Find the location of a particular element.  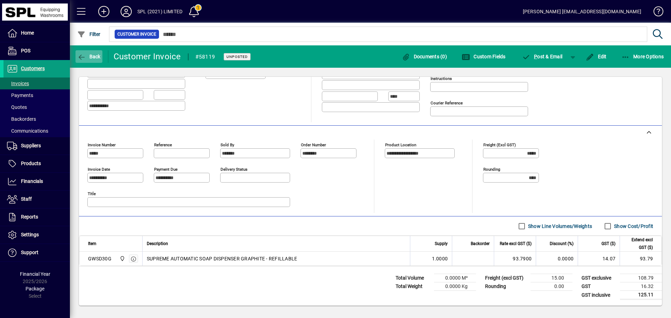

button: More Options is located at coordinates (643, 57).